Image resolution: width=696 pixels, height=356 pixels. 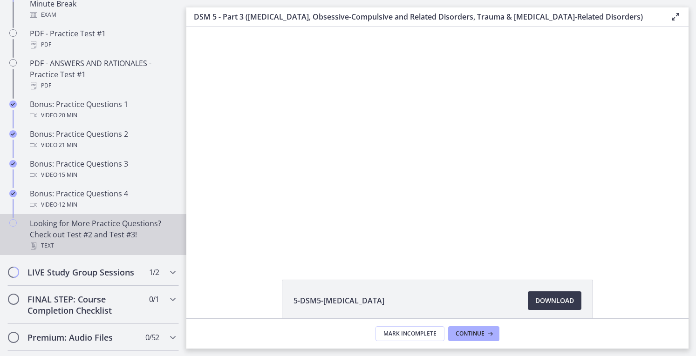 What do you see at coordinates (67, 205) in the screenshot?
I see `span: · 12 min` at bounding box center [67, 205].